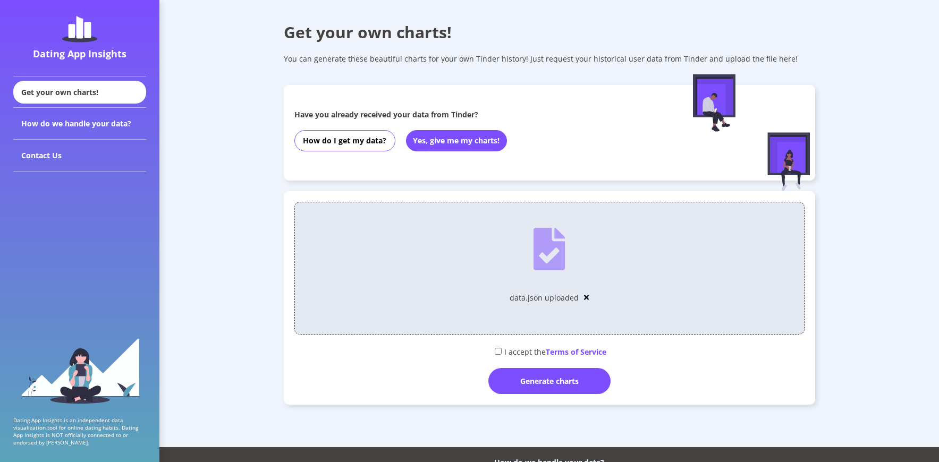 This screenshot has width=939, height=462. Describe the element at coordinates (80, 370) in the screenshot. I see `img: sidebar_girl.91b9467e.svg` at that location.